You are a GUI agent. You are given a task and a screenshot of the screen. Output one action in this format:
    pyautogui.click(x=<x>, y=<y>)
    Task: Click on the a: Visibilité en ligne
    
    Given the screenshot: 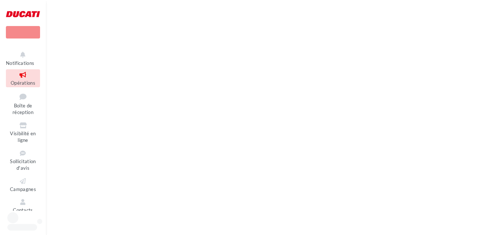 What is the action you would take?
    pyautogui.click(x=23, y=133)
    